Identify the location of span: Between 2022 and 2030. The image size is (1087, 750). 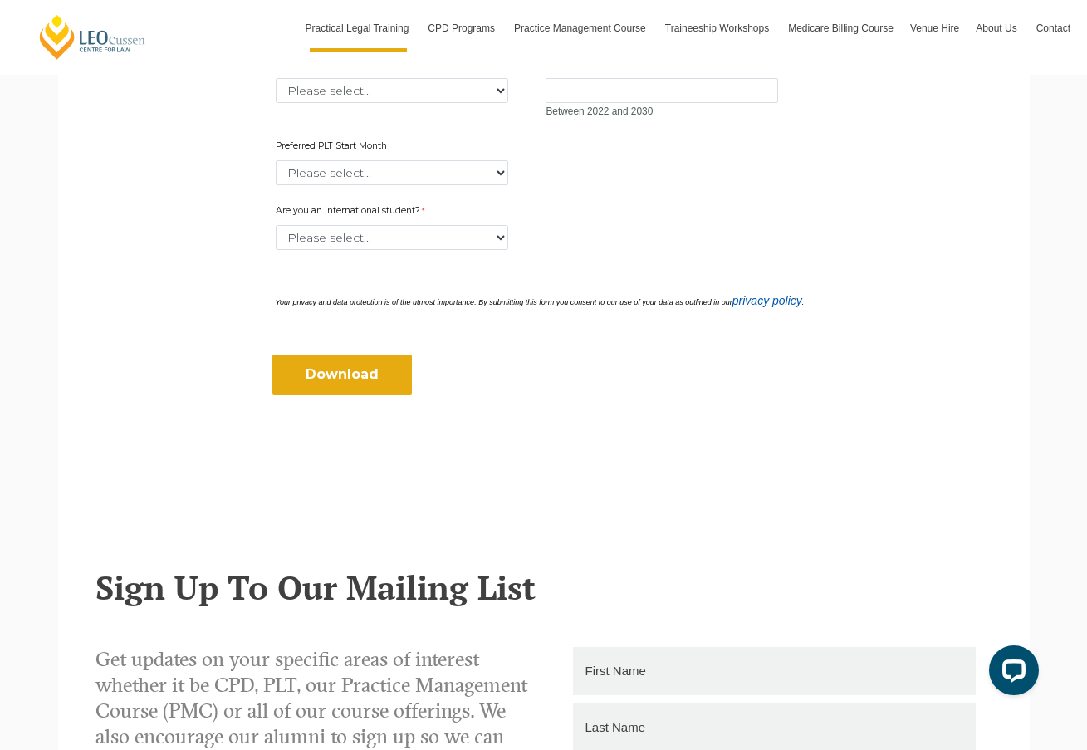
(599, 111).